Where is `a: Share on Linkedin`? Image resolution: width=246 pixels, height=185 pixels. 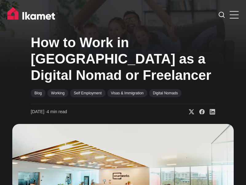
a: Share on Linkedin is located at coordinates (210, 112).